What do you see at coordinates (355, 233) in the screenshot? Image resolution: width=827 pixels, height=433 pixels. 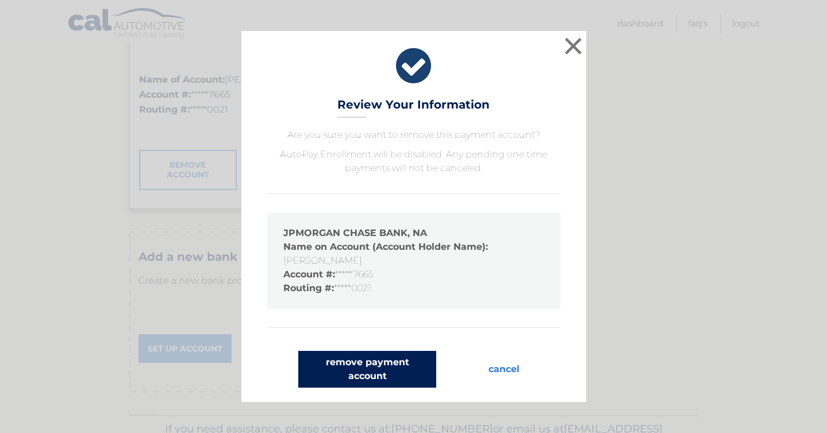 I see `strong: JPMORGAN CHASE BANK, NA` at bounding box center [355, 233].